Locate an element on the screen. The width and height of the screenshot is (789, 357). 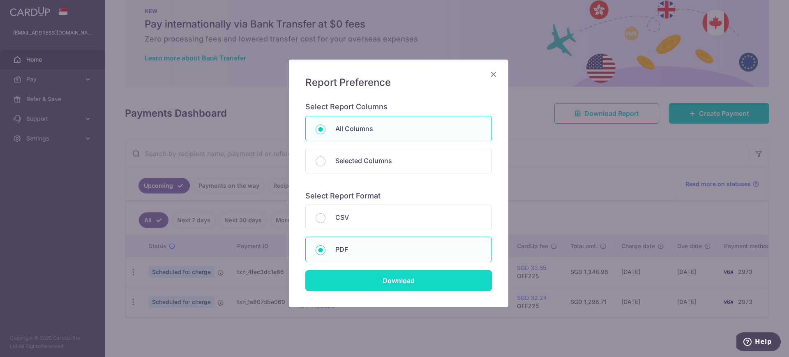
h6: Select Report Columns is located at coordinates (398, 107).